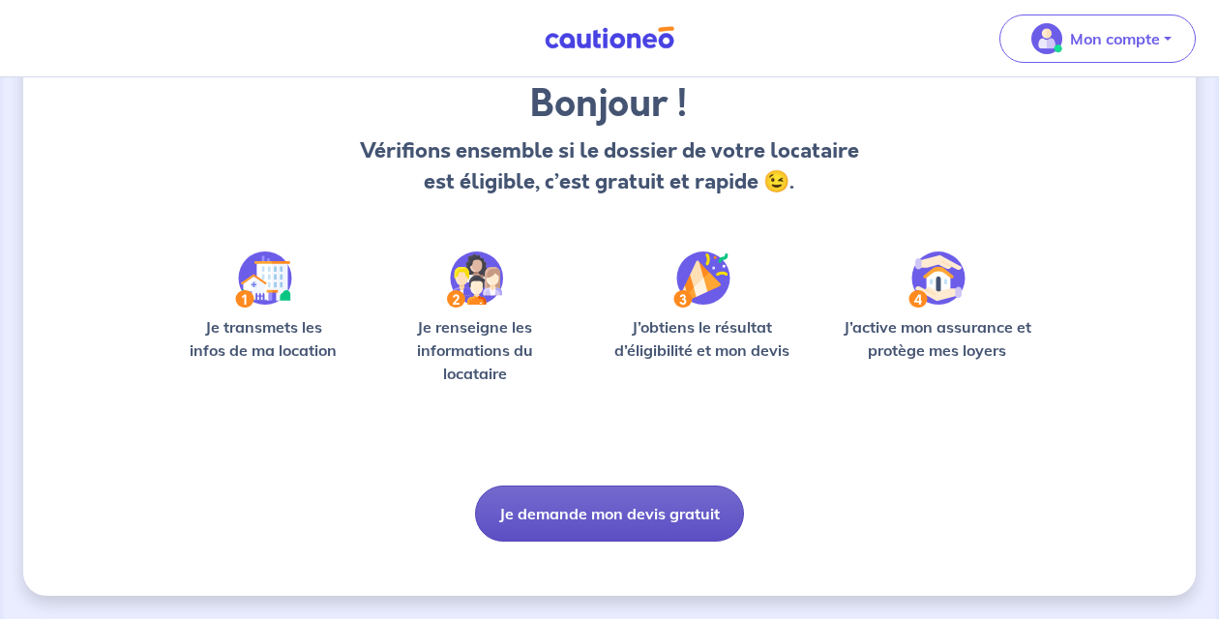 The height and width of the screenshot is (619, 1219). I want to click on img: /static/f3e743aab9439237c3e2196e4328bba9/Step-3.svg, so click(702, 280).